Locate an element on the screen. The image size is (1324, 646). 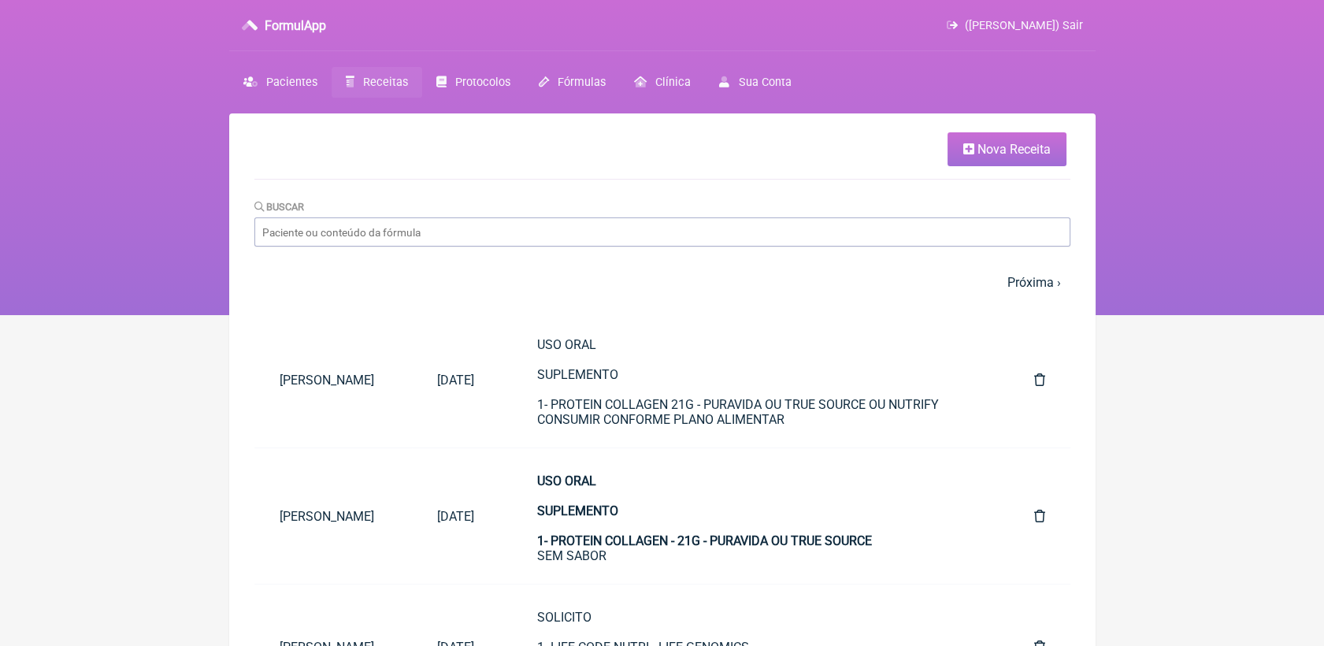
span: Protocolos is located at coordinates (483, 82).